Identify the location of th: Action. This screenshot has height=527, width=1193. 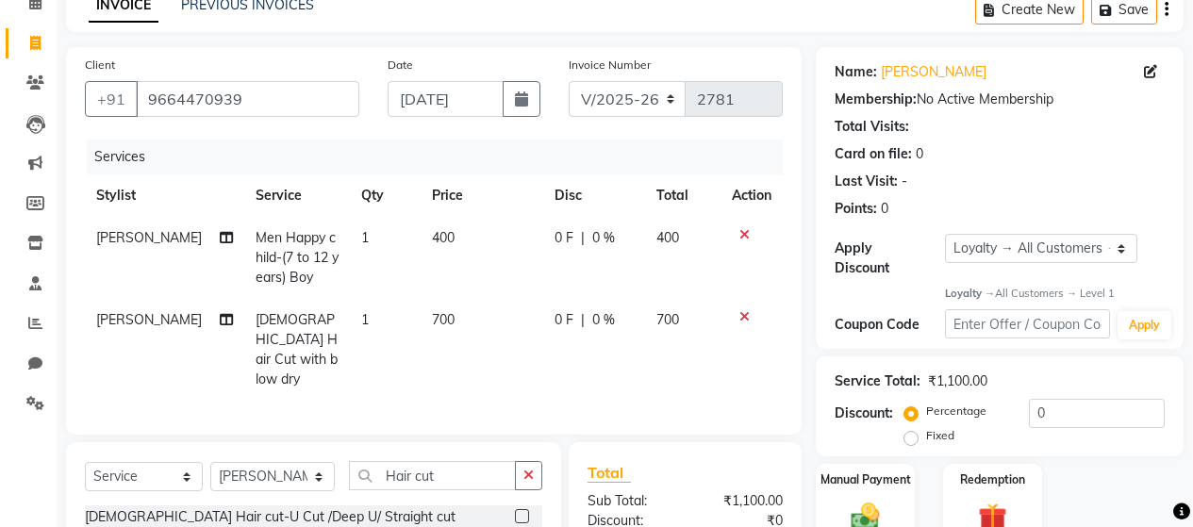
(752, 195).